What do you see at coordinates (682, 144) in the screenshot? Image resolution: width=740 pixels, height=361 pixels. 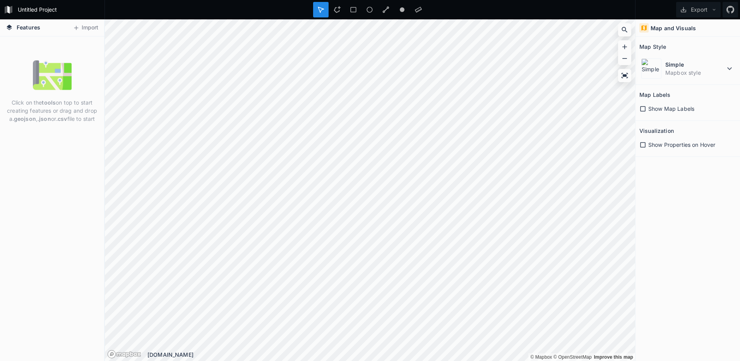 I see `span: Show Properties on Hover` at bounding box center [682, 144].